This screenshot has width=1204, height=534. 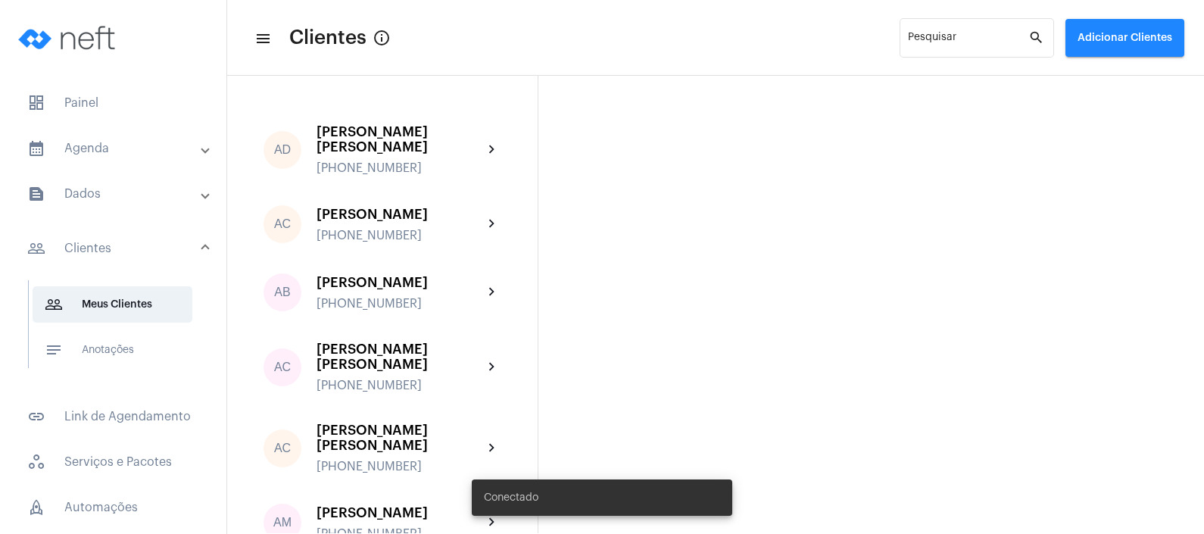 What do you see at coordinates (113, 462) in the screenshot?
I see `span: Serviços e Pacotes` at bounding box center [113, 462].